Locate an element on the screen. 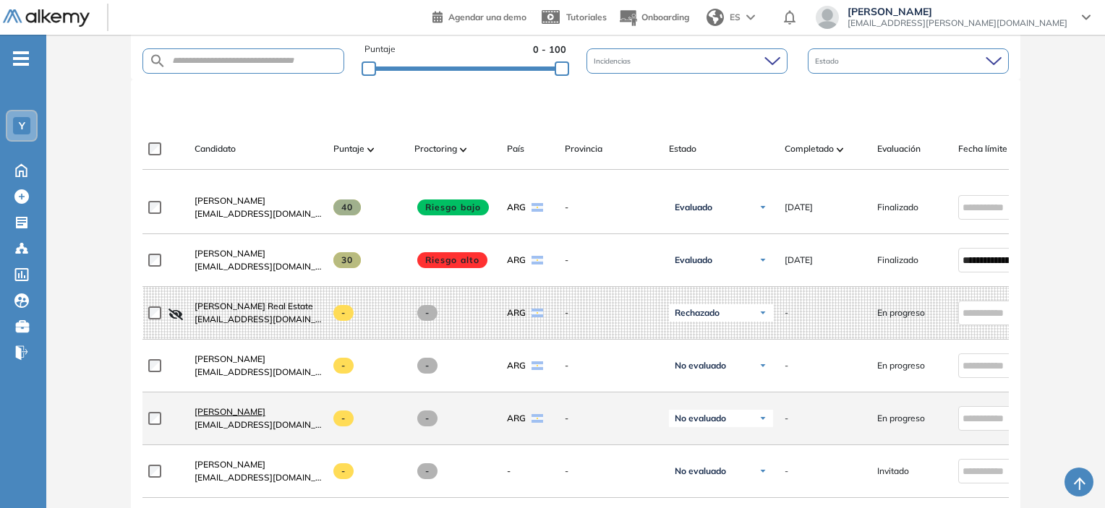  div: Incidencias is located at coordinates (687, 61).